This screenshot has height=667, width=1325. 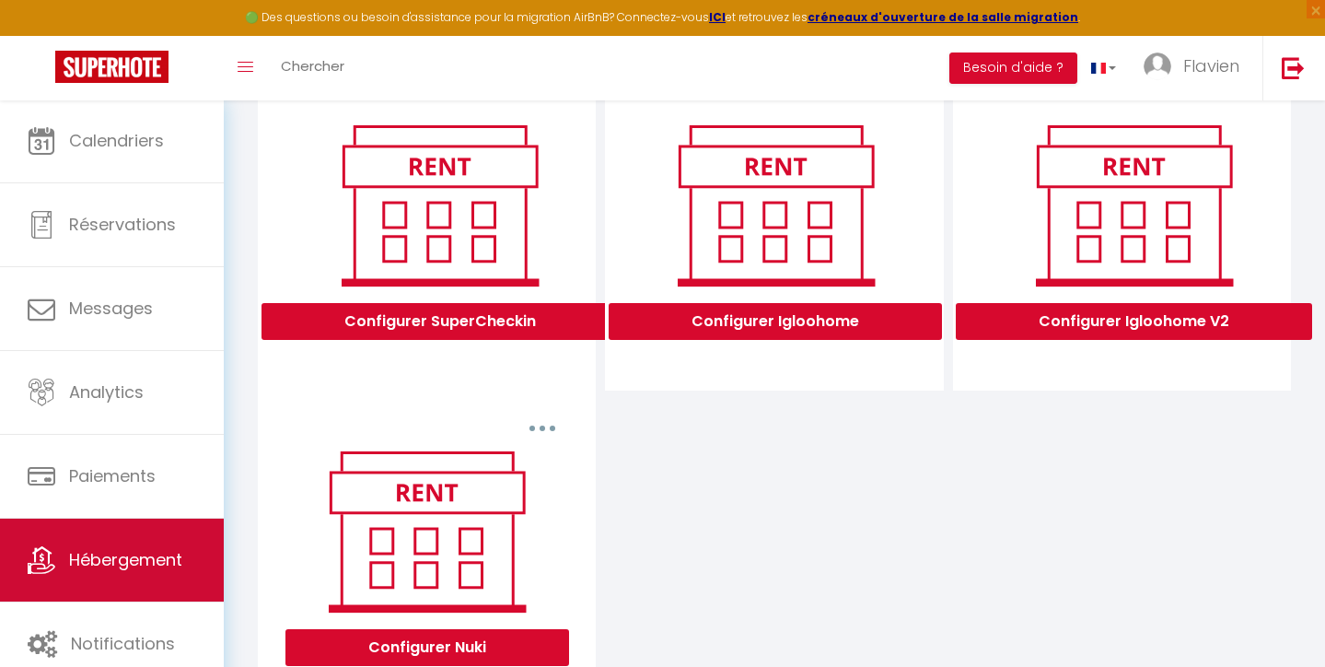 What do you see at coordinates (717, 17) in the screenshot?
I see `strong: ICI` at bounding box center [717, 17].